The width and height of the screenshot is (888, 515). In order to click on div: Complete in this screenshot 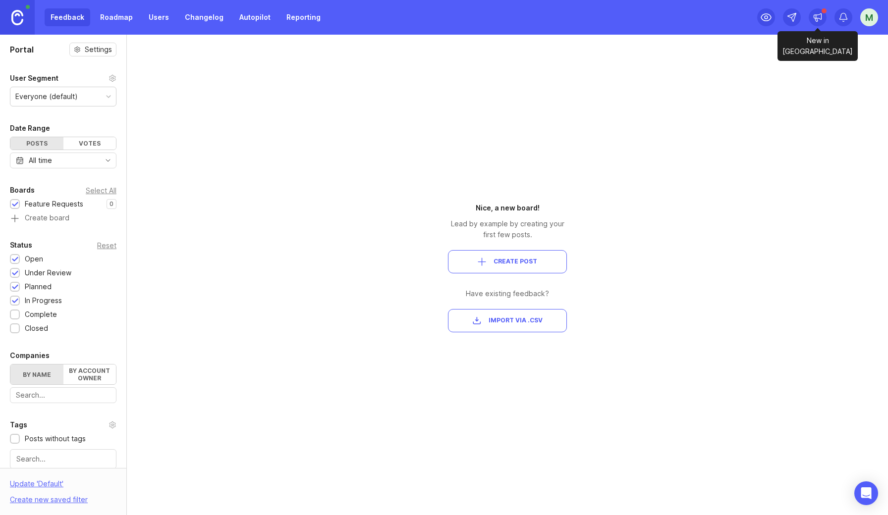, I will do `click(41, 315)`.